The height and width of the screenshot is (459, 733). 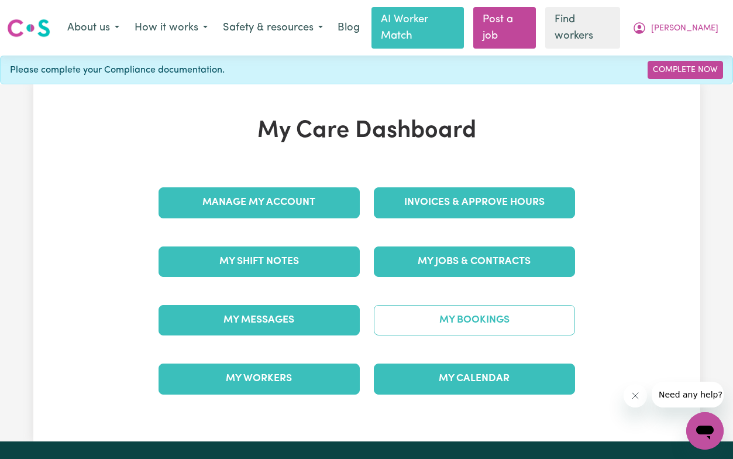 I want to click on a: Manage My Account, so click(x=259, y=203).